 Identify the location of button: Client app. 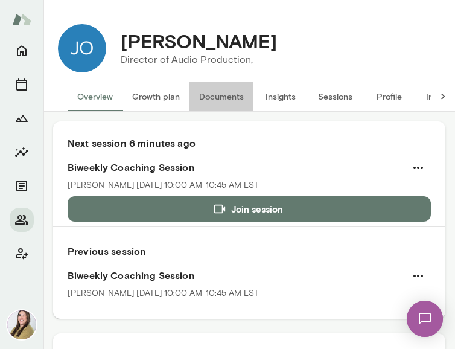
(22, 254).